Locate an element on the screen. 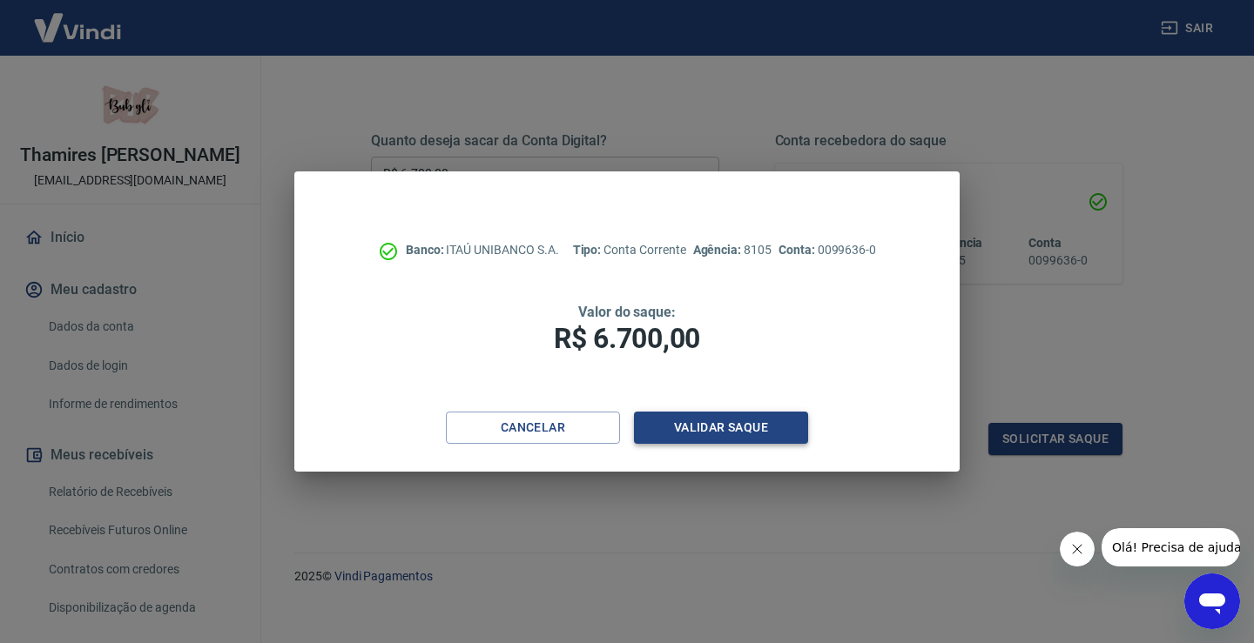 Image resolution: width=1254 pixels, height=643 pixels. span: Banco: is located at coordinates (426, 250).